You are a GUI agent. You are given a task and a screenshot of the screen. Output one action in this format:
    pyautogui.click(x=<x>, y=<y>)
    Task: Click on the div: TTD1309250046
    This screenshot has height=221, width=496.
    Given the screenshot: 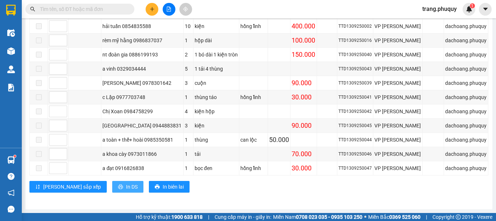 What is the action you would take?
    pyautogui.click(x=355, y=154)
    